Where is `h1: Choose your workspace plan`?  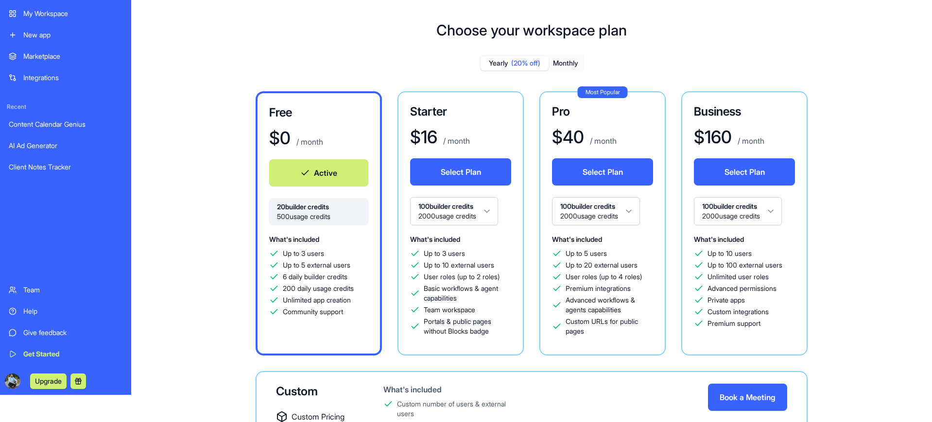 h1: Choose your workspace plan is located at coordinates (532, 30).